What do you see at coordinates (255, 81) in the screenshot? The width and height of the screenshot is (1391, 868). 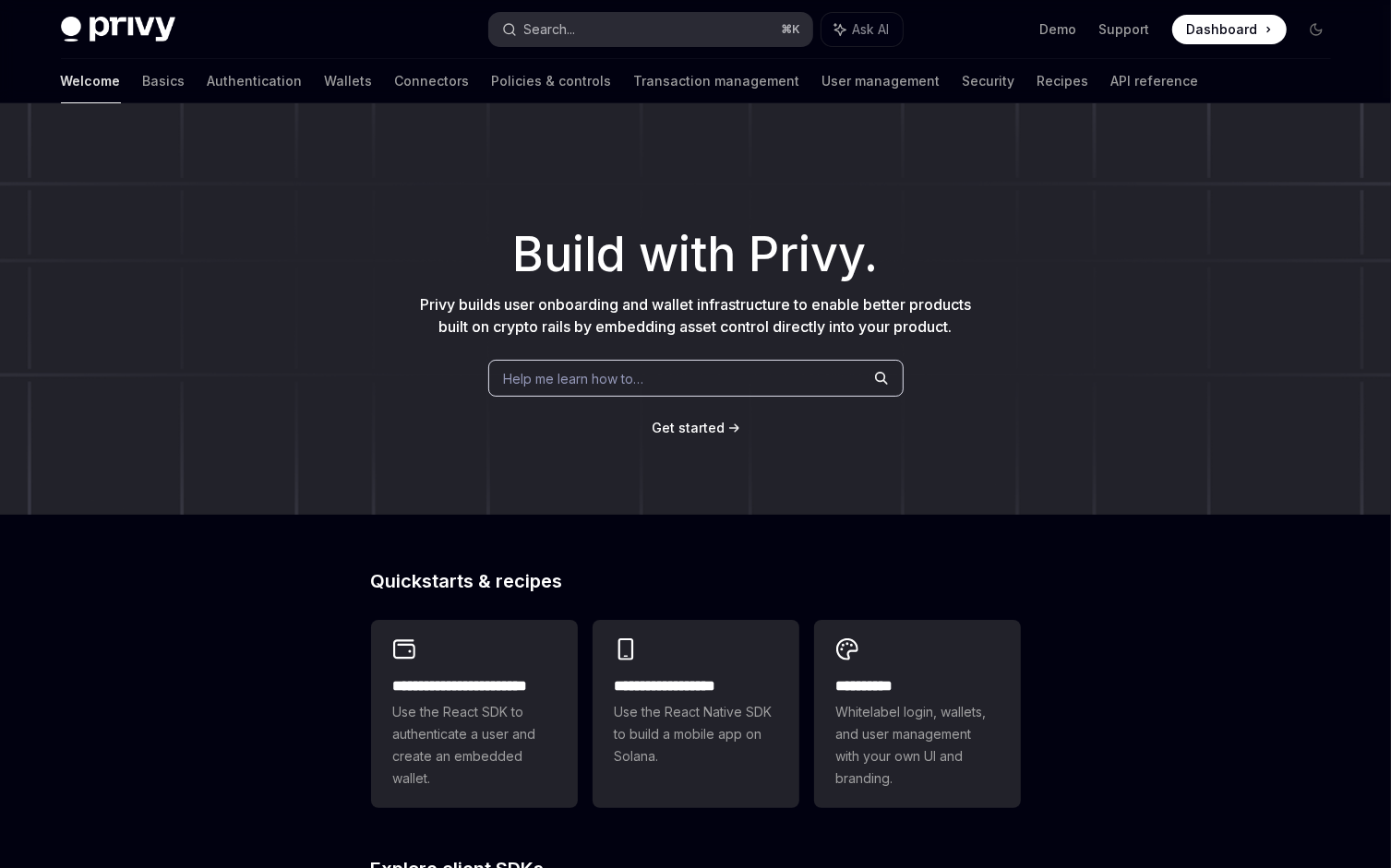 I see `a: Authentication` at bounding box center [255, 81].